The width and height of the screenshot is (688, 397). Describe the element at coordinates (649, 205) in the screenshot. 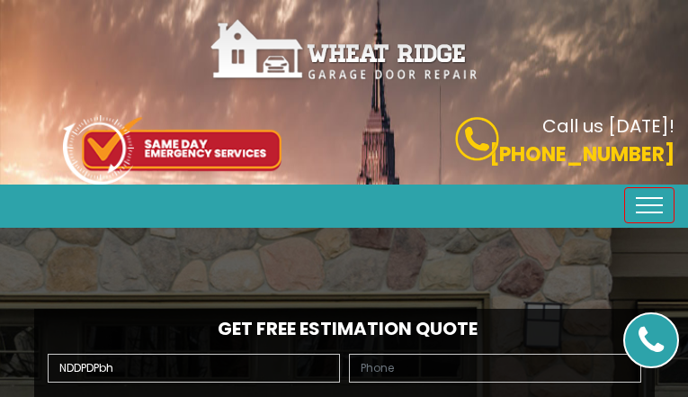

I see `button: Toggle navigation` at that location.